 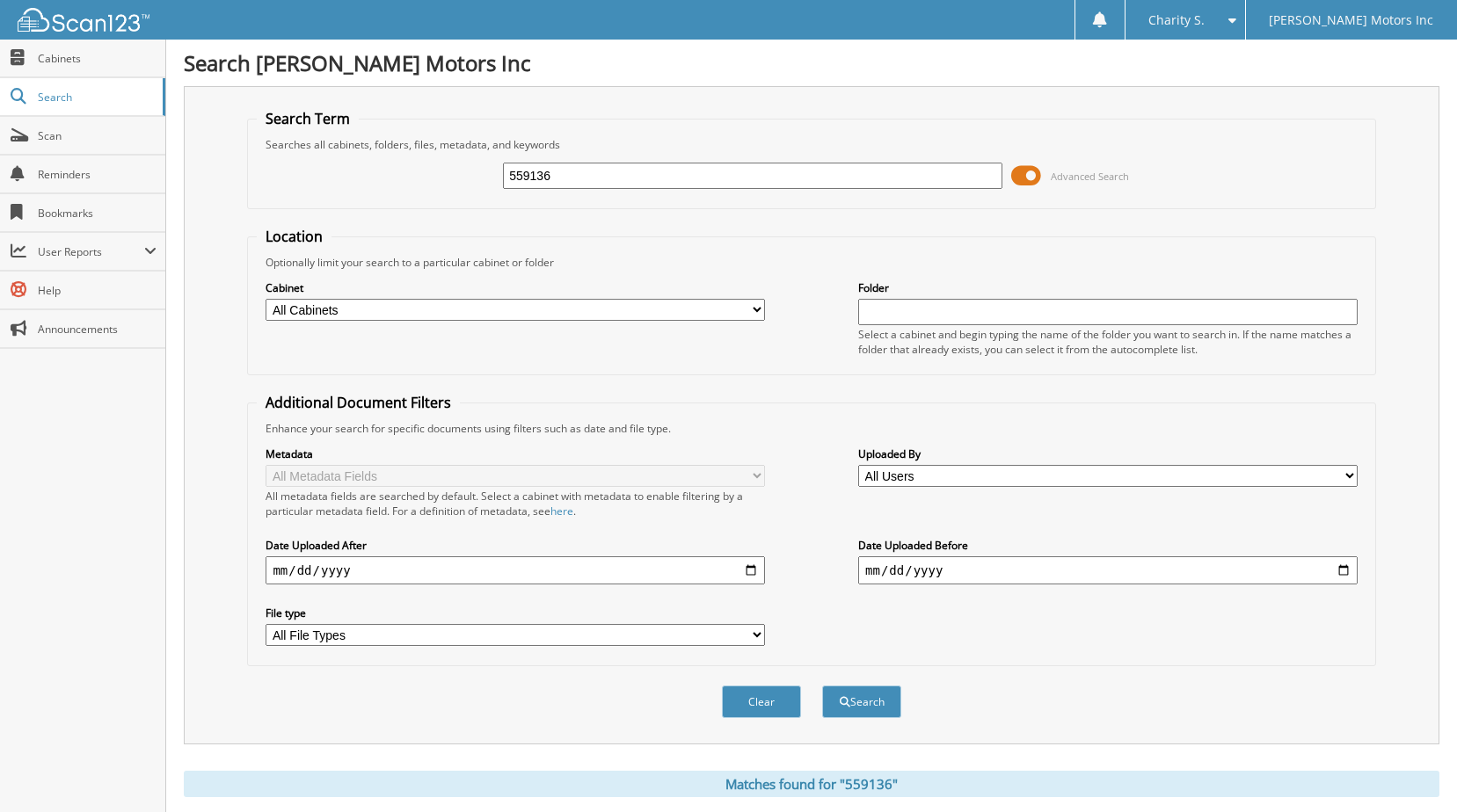 What do you see at coordinates (1090, 176) in the screenshot?
I see `span: Advanced Search` at bounding box center [1090, 176].